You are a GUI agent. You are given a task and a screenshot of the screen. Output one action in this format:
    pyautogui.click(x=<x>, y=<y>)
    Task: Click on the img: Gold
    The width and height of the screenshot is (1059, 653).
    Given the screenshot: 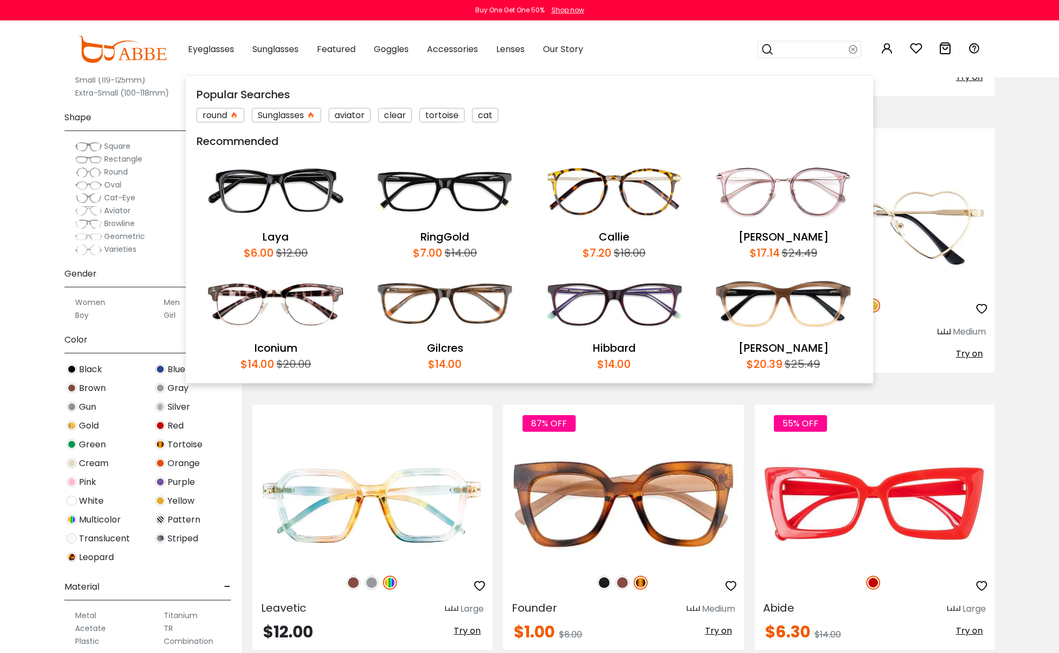 What is the action you would take?
    pyautogui.click(x=873, y=305)
    